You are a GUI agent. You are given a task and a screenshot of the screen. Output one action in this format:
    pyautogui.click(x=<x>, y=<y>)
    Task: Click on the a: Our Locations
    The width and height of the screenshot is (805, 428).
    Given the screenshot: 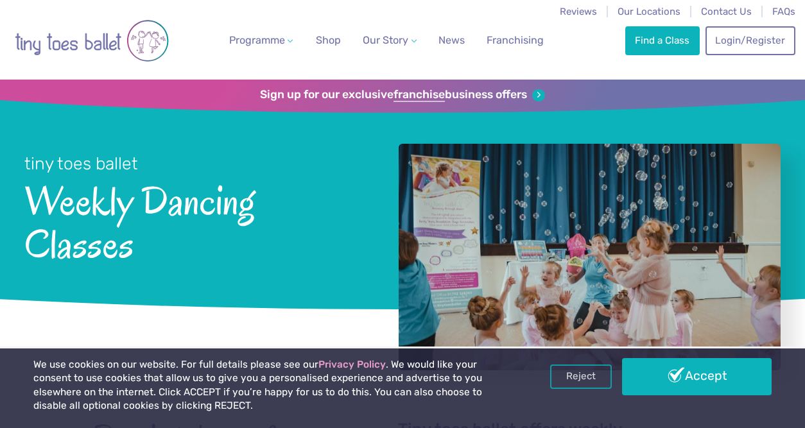 What is the action you would take?
    pyautogui.click(x=649, y=12)
    